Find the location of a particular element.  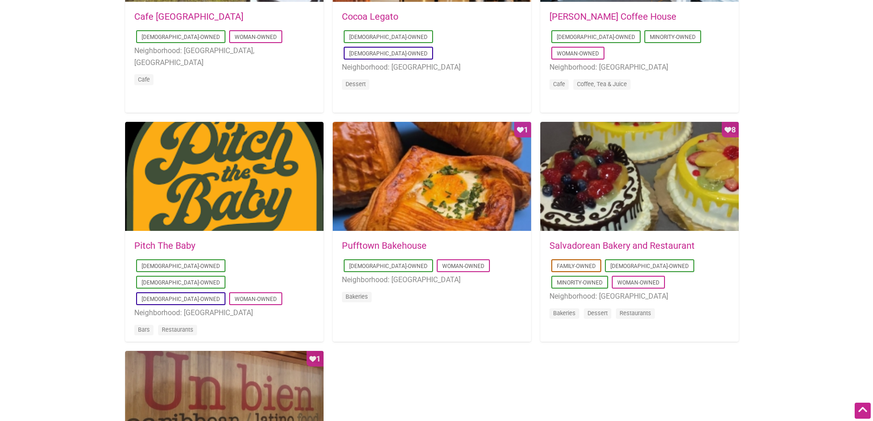

a: Family-Owned is located at coordinates (576, 266).